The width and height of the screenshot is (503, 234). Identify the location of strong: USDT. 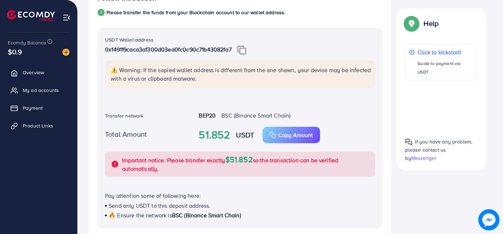
(245, 134).